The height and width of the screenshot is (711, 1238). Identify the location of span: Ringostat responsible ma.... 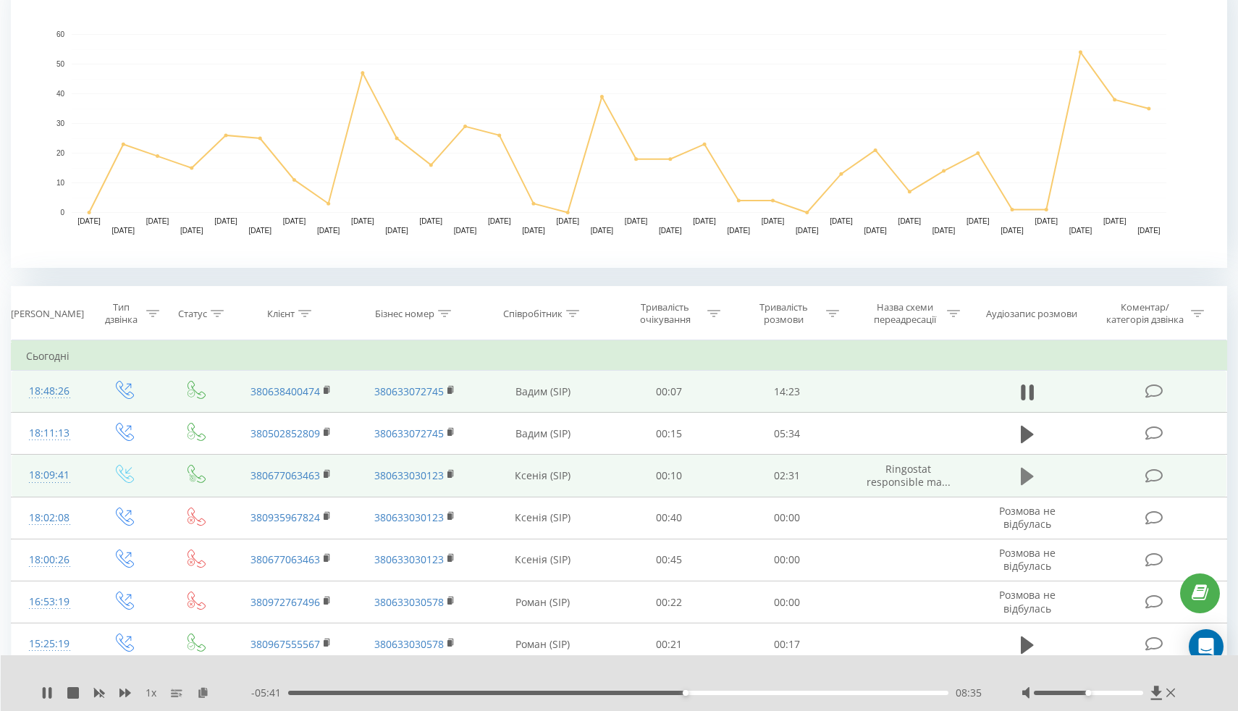
(908, 475).